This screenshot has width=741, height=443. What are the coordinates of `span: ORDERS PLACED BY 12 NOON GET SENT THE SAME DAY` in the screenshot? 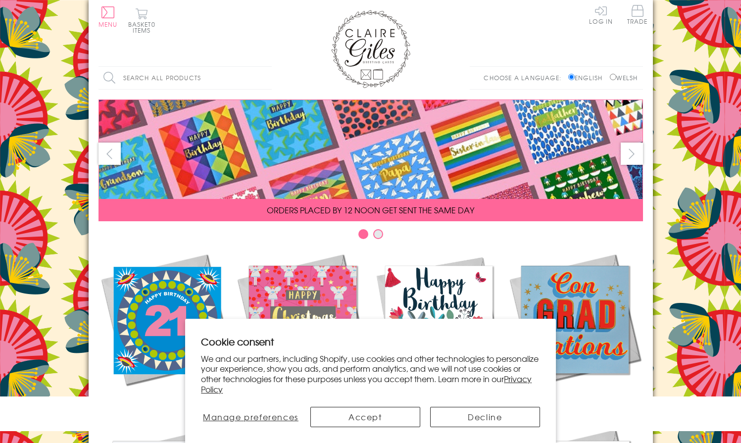 It's located at (370, 210).